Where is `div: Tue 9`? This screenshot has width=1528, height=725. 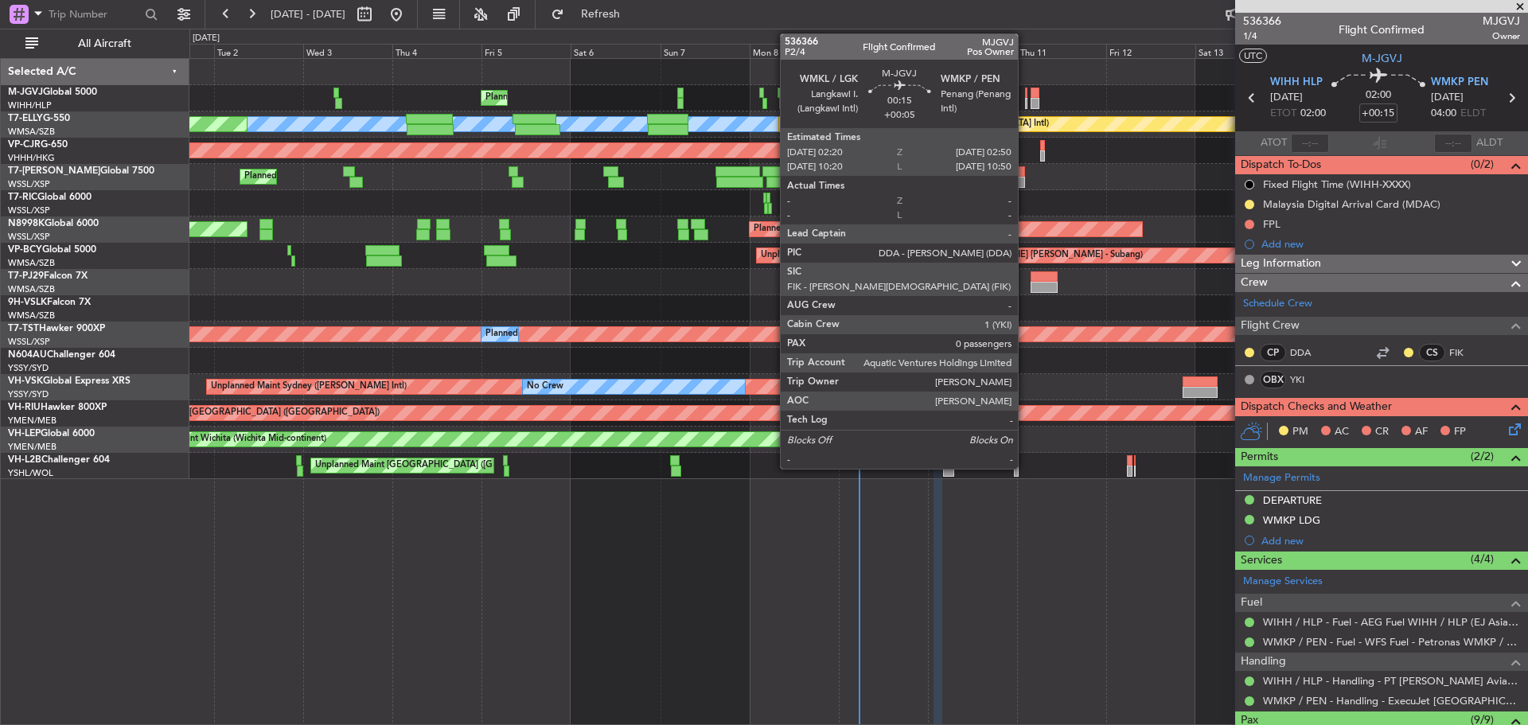
div: Tue 9 is located at coordinates (883, 51).